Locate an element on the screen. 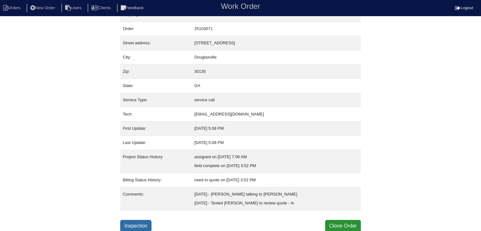  td: Tech: is located at coordinates (156, 114).